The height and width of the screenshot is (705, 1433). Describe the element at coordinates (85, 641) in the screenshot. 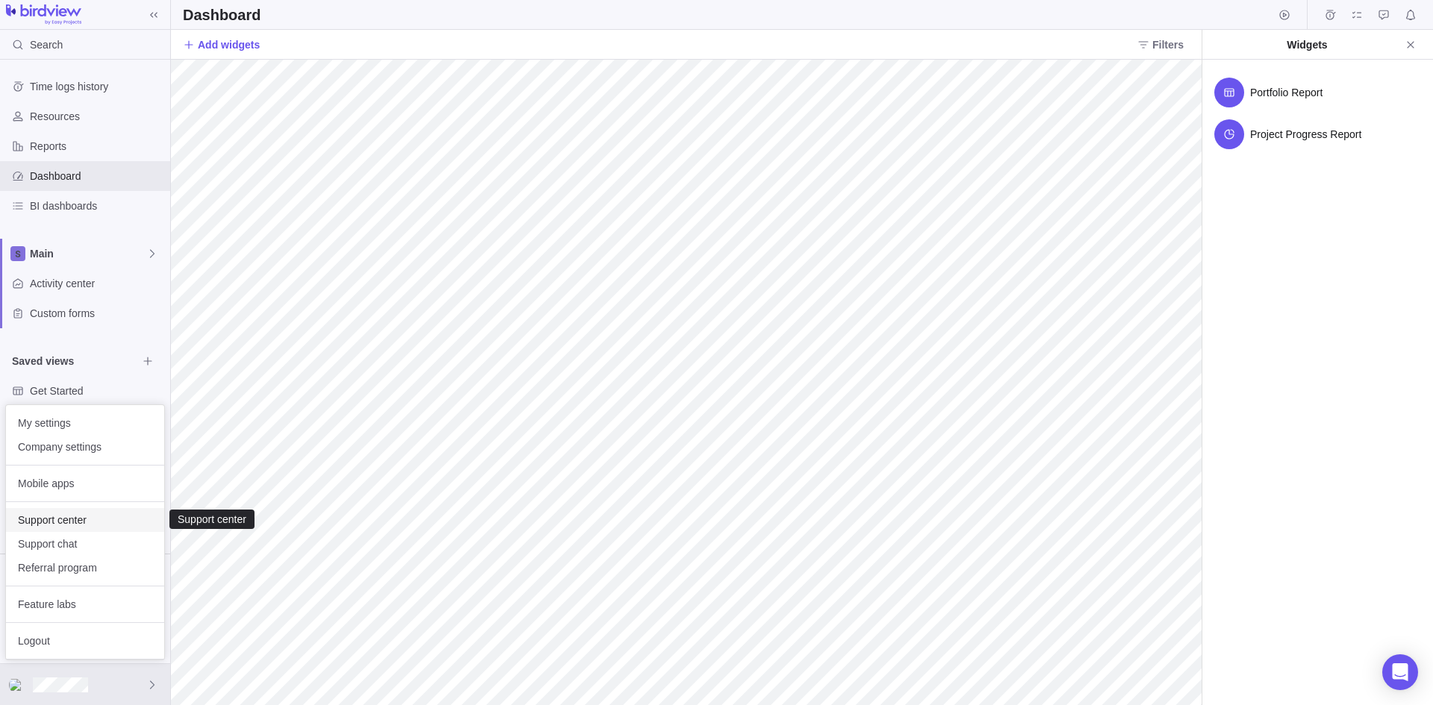

I see `span: Logout` at that location.